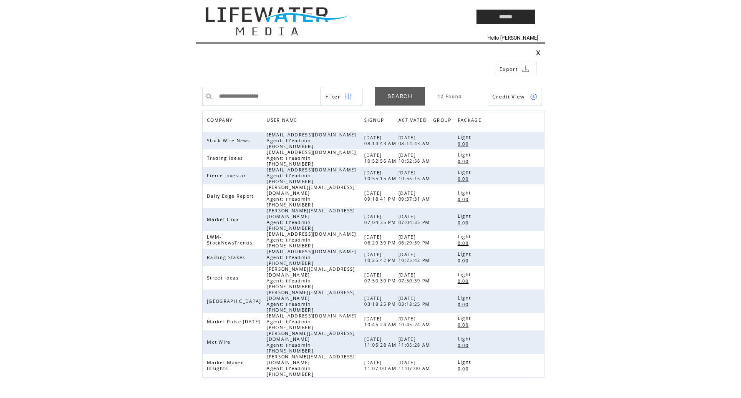 This screenshot has width=741, height=398. What do you see at coordinates (400, 96) in the screenshot?
I see `a: SEARCH` at bounding box center [400, 96].